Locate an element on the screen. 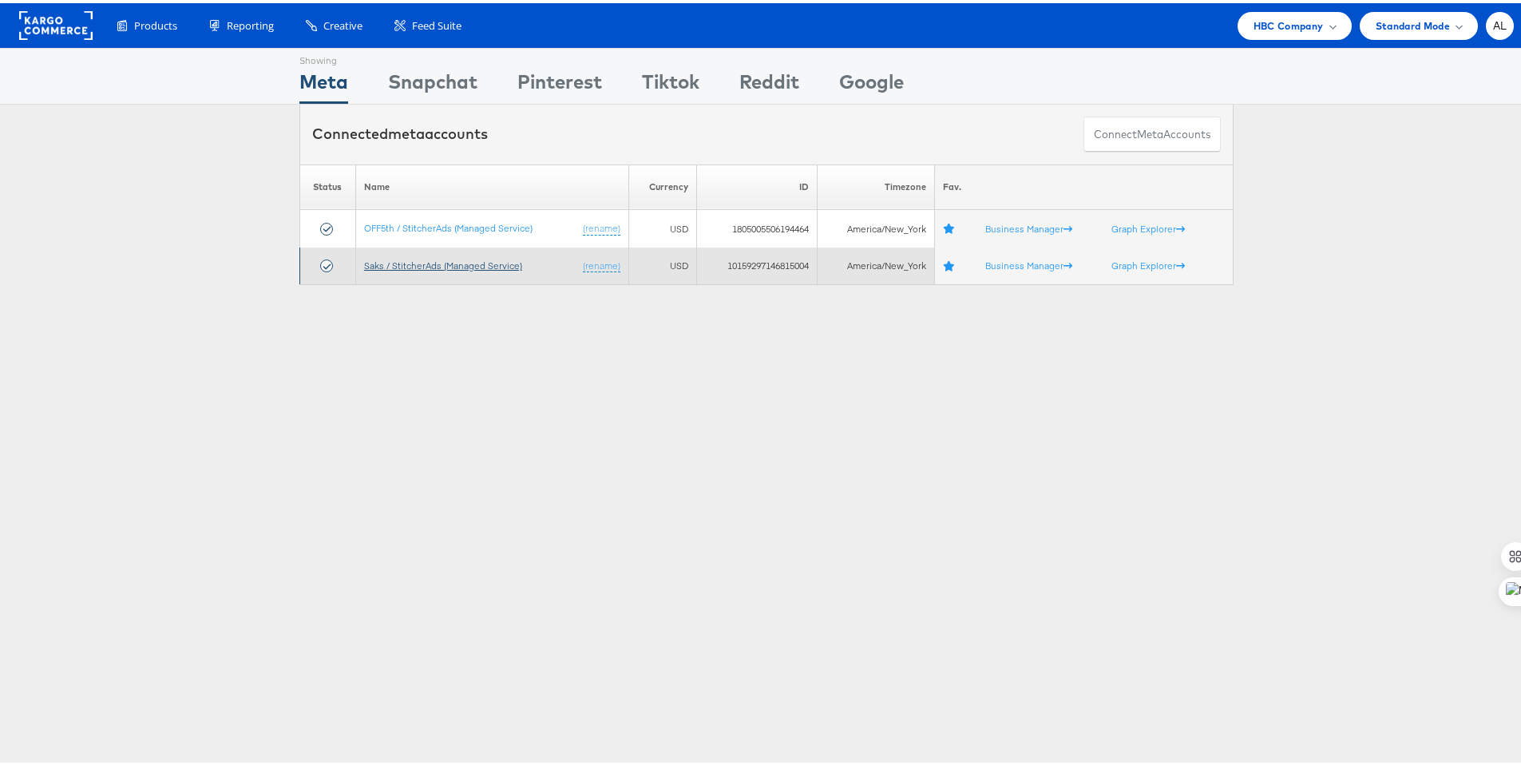  td: 10159297146815004 is located at coordinates (757, 263).